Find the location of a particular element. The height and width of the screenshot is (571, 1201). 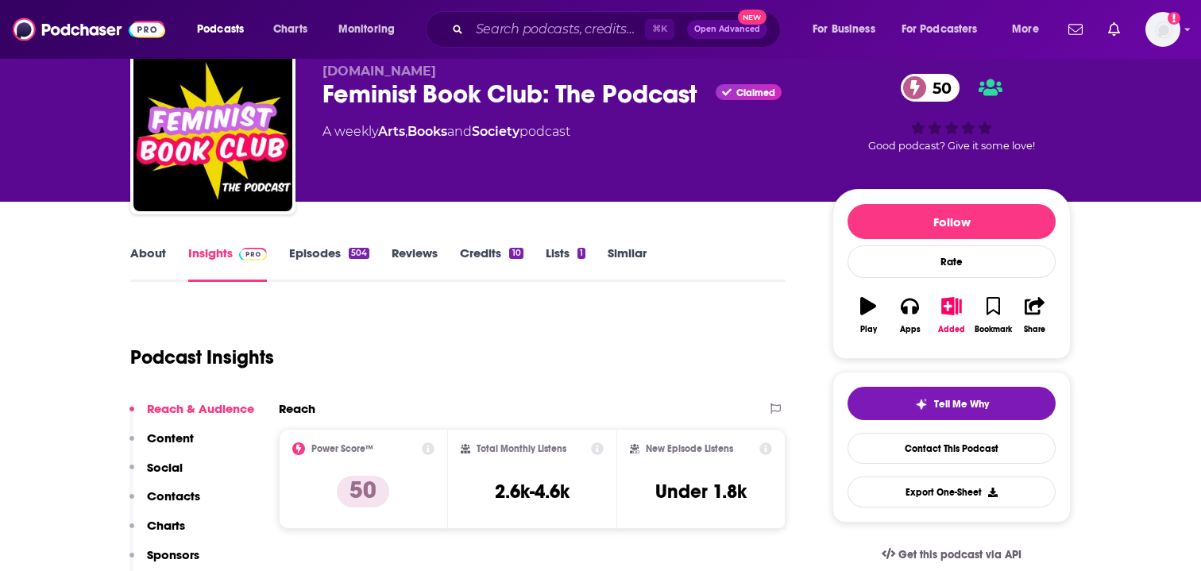

button: Open AdvancedNew is located at coordinates (727, 29).